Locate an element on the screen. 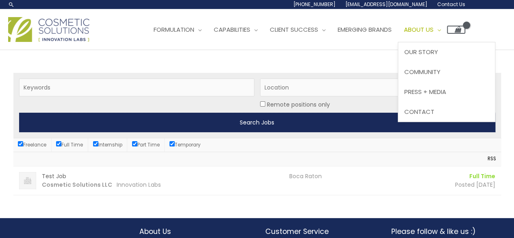 This screenshot has height=238, width=514. input: Temporary is located at coordinates (172, 144).